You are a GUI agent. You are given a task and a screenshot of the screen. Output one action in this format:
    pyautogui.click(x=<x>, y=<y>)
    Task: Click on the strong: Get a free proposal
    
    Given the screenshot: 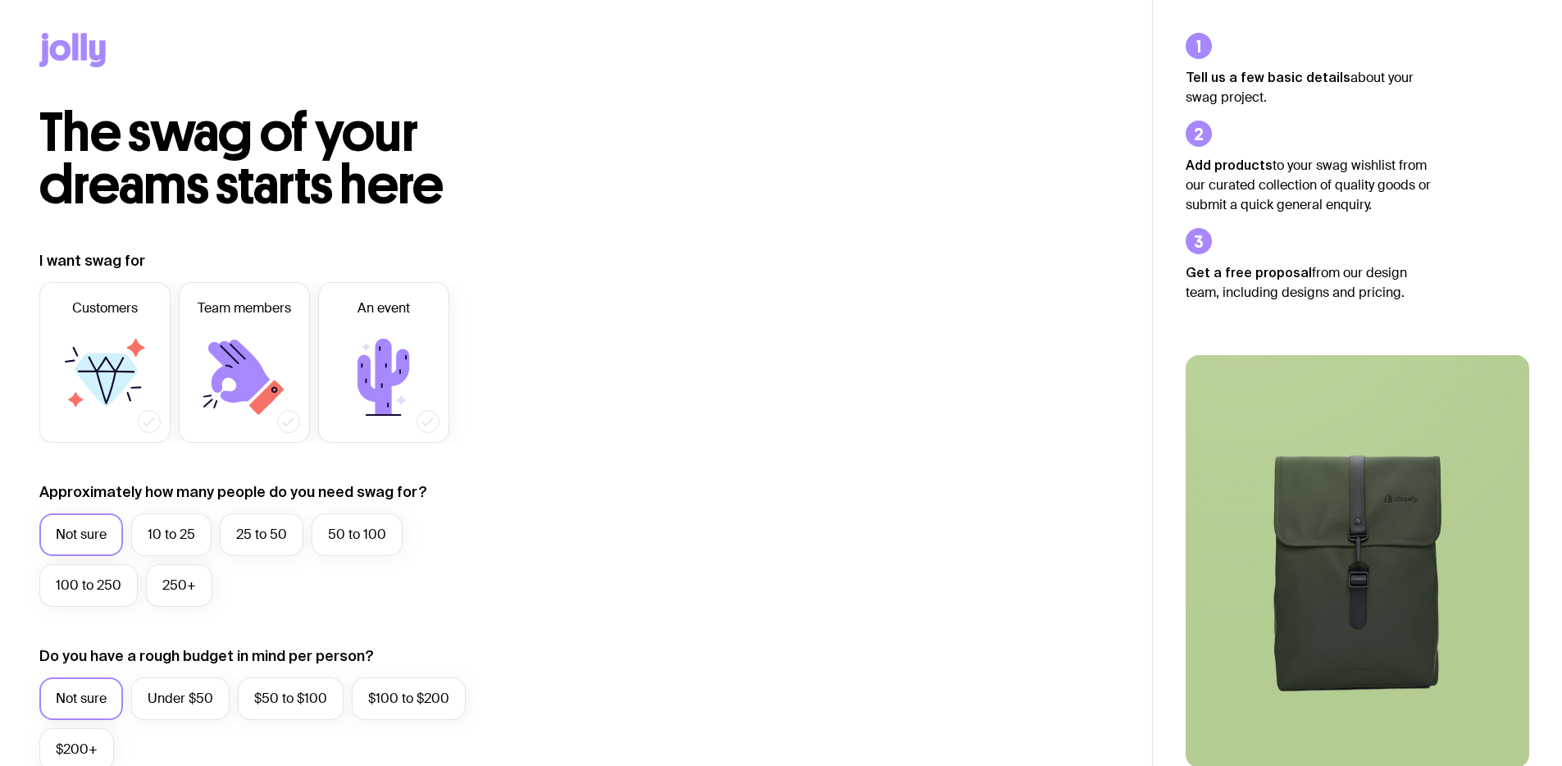 What is the action you would take?
    pyautogui.click(x=1249, y=272)
    